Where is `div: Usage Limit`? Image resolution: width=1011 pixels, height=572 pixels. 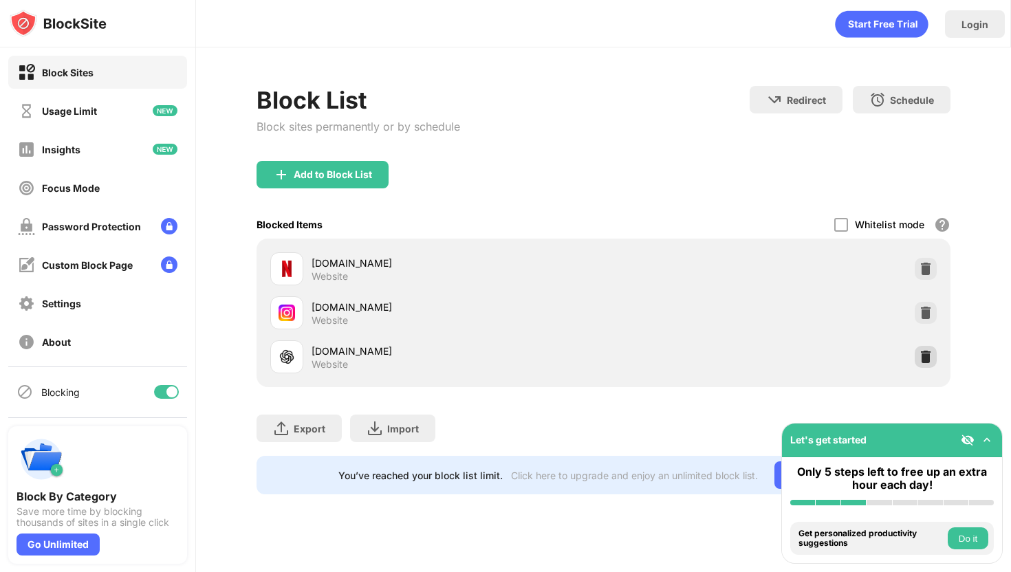 div: Usage Limit is located at coordinates (69, 111).